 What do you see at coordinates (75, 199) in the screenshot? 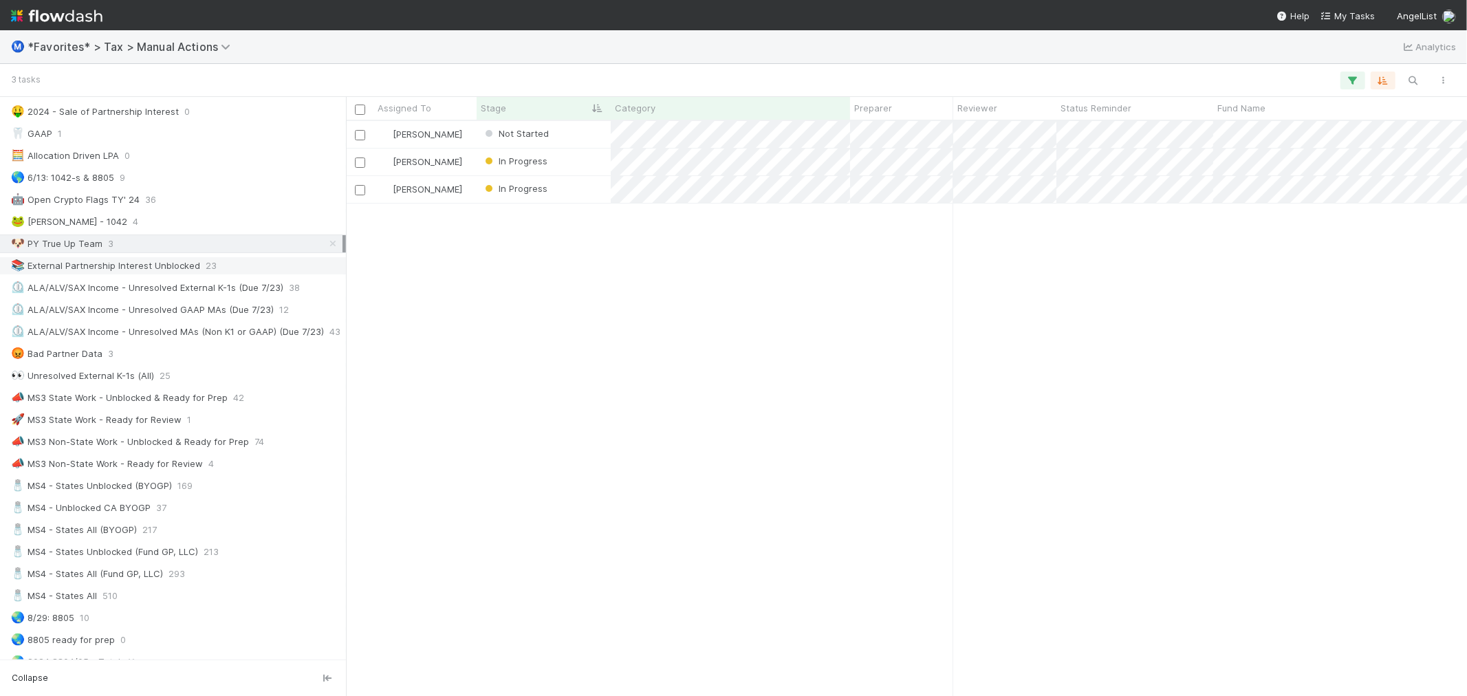
I see `div: Open Crypto Flags TY' 24` at bounding box center [75, 199].